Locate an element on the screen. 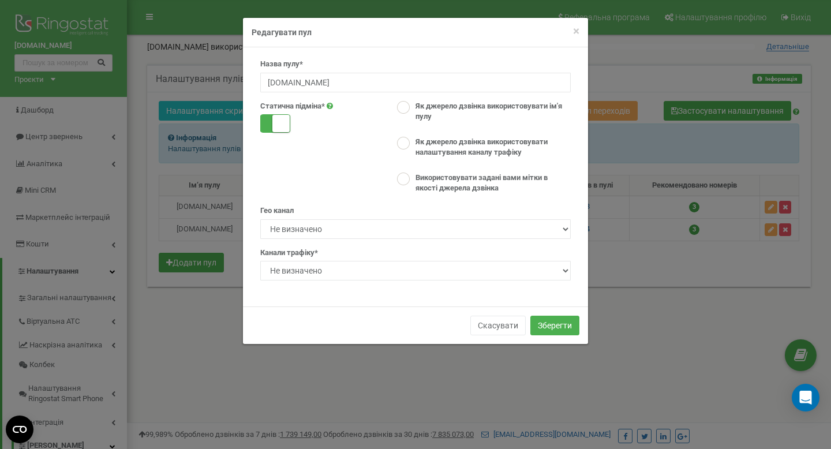 This screenshot has width=831, height=449. button: Зберегти is located at coordinates (555, 326).